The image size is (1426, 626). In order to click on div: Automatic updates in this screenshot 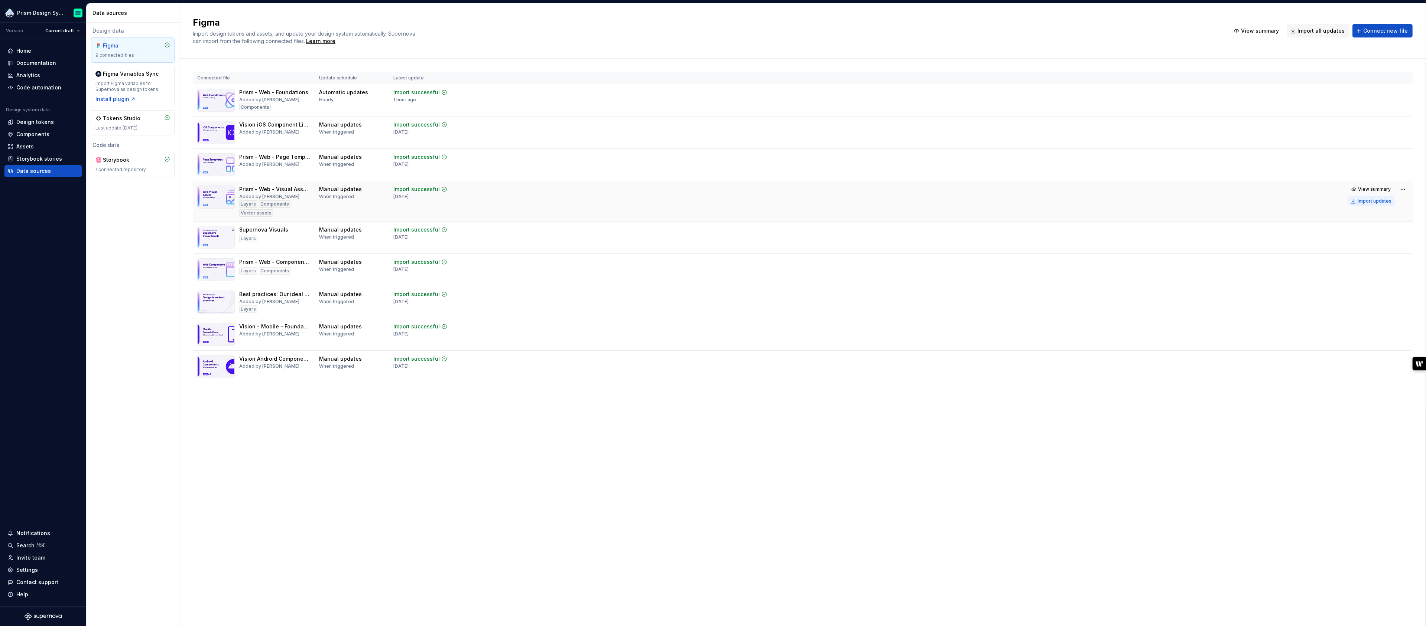, I will do `click(344, 92)`.